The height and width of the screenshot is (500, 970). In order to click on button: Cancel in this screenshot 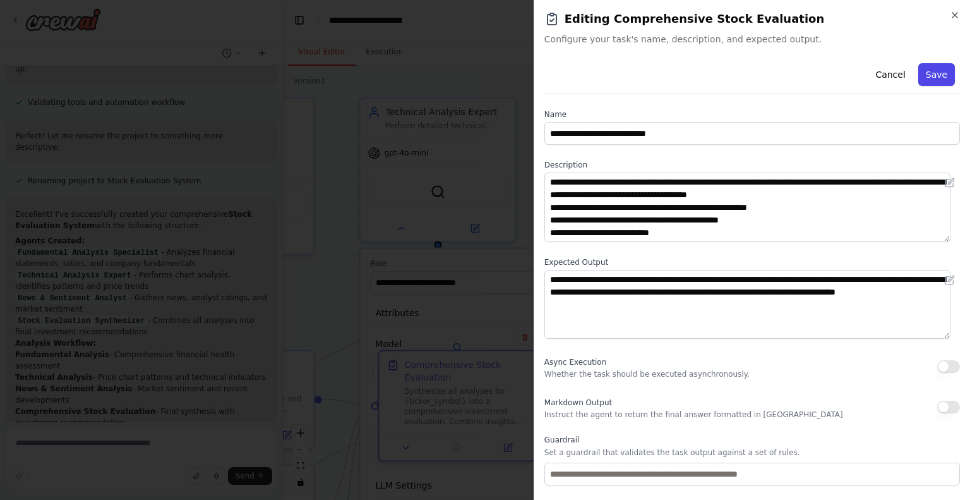, I will do `click(890, 75)`.